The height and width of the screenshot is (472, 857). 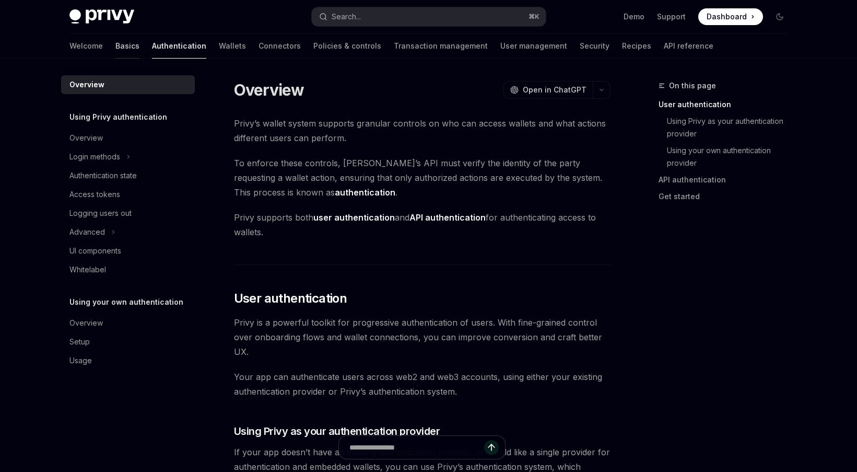 I want to click on div: Setup, so click(x=79, y=342).